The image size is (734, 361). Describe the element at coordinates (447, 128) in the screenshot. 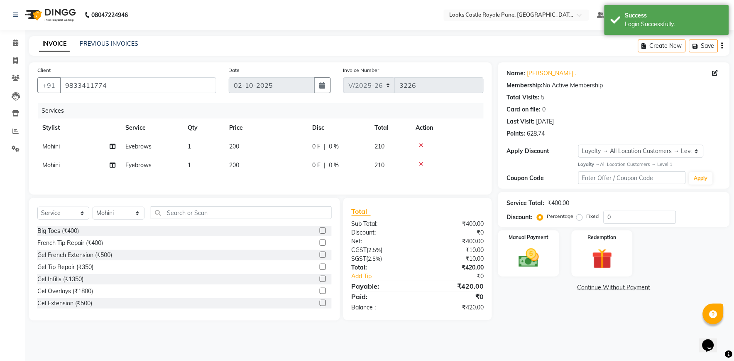

I see `th: Action` at that location.